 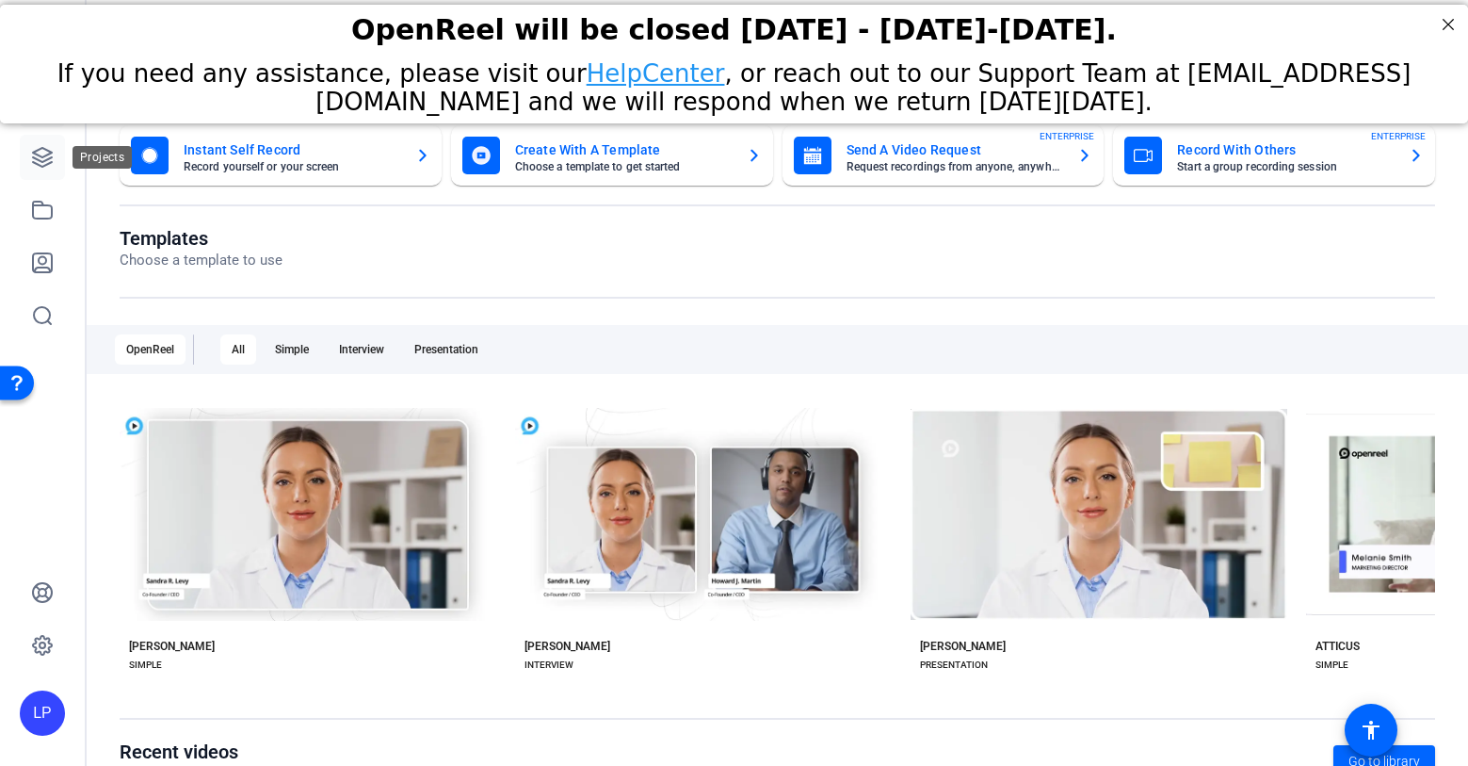 I want to click on div: Presentation, so click(x=446, y=349).